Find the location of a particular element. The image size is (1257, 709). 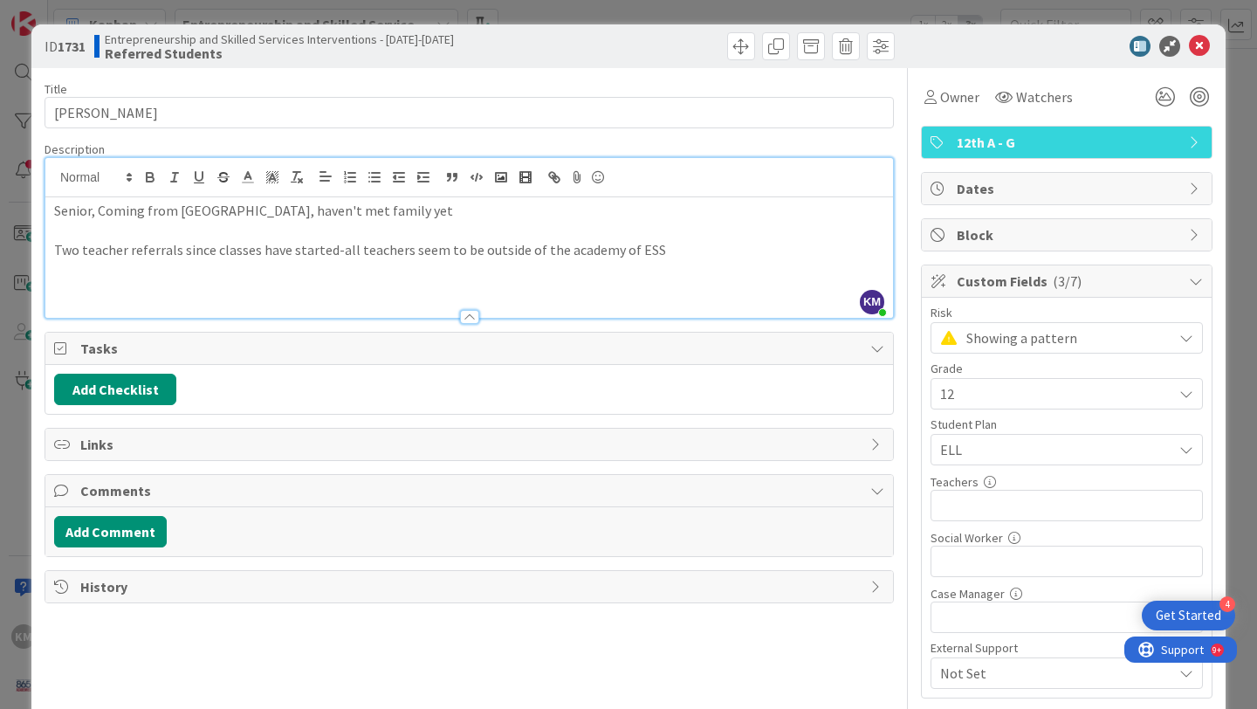

span: Watchers is located at coordinates (1044, 97).